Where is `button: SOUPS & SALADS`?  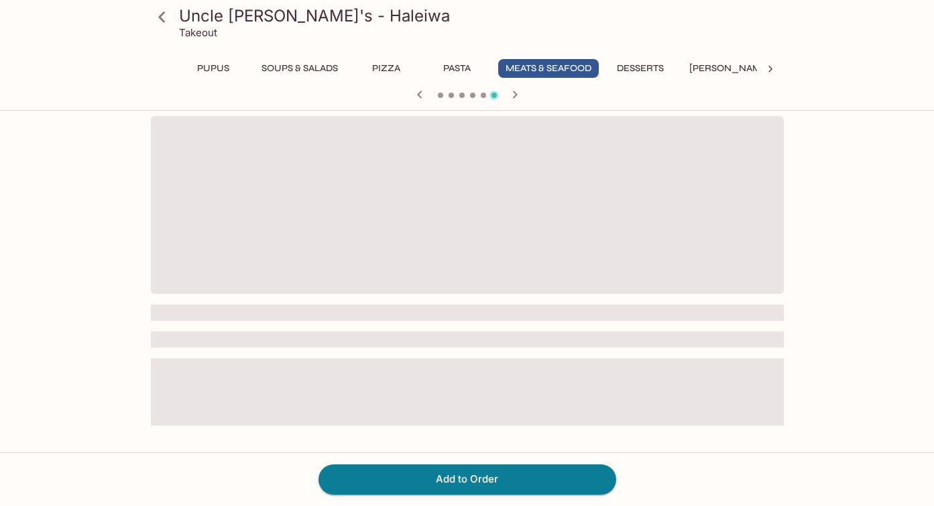 button: SOUPS & SALADS is located at coordinates (300, 68).